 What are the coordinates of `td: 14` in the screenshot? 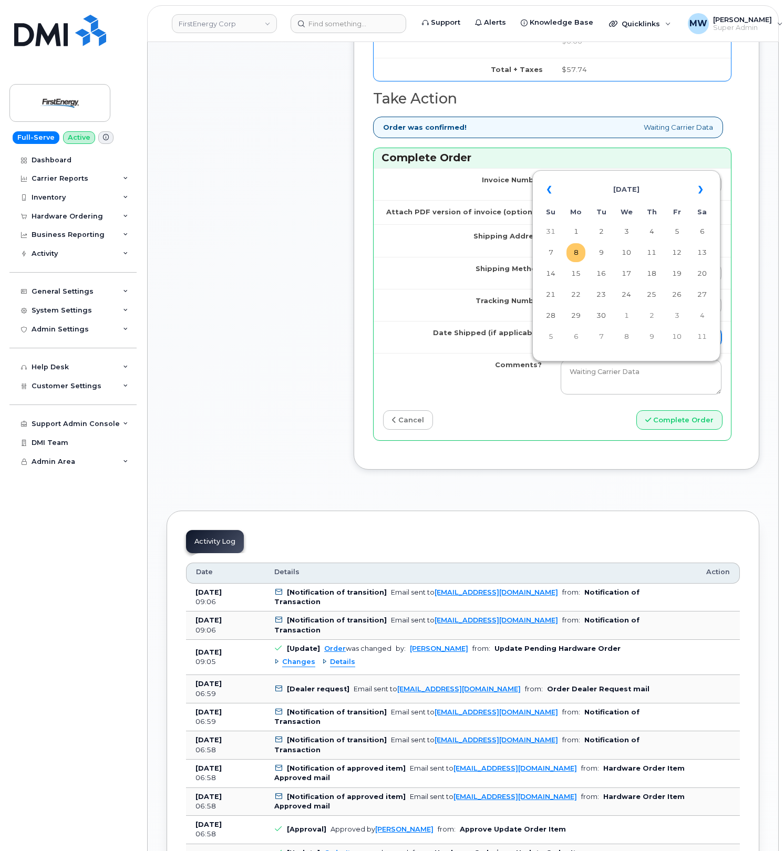 It's located at (550, 274).